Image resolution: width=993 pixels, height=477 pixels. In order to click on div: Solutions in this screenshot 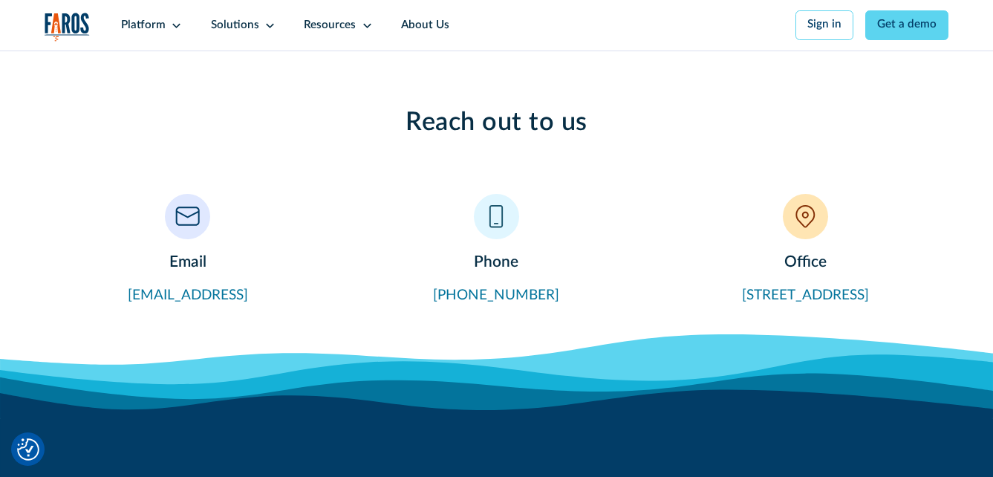, I will do `click(235, 25)`.